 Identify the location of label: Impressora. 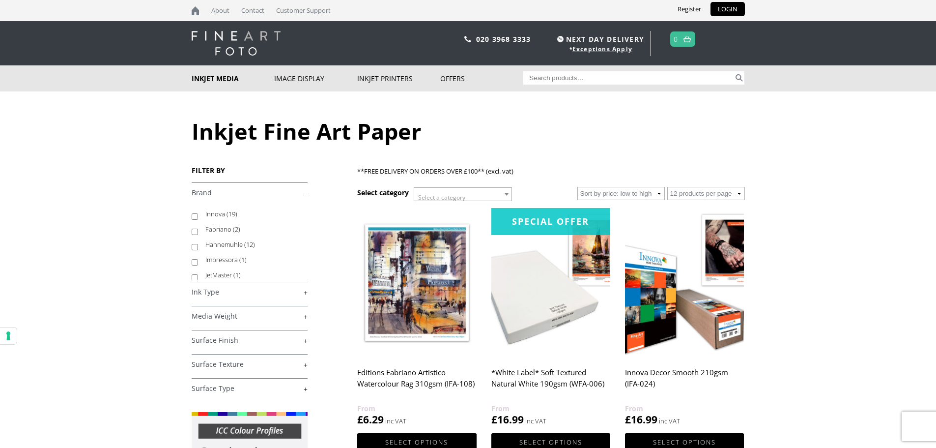
(252, 259).